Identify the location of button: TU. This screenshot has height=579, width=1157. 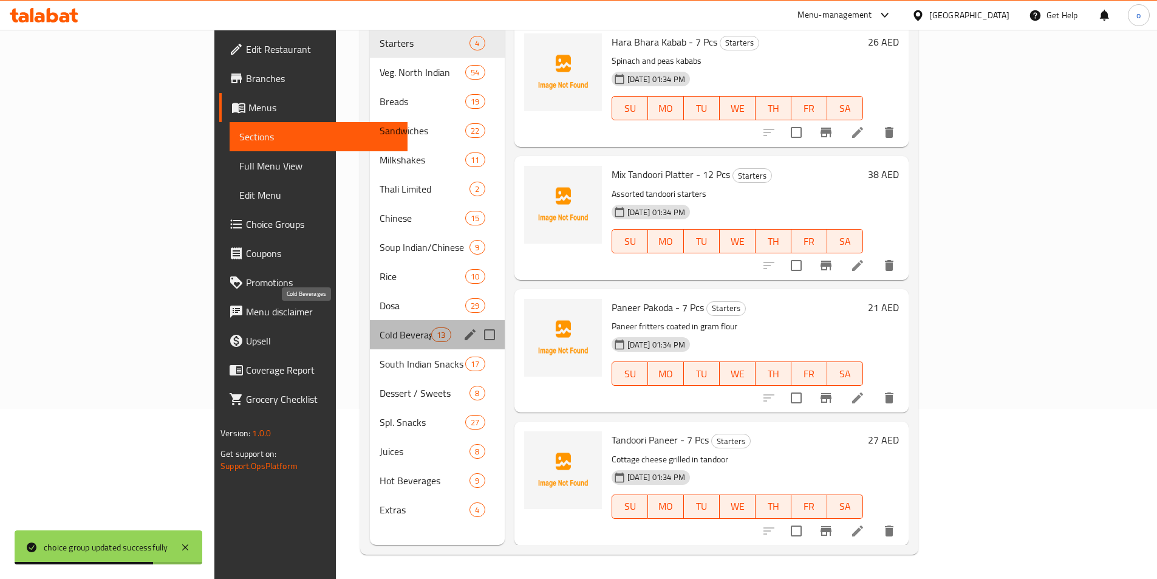
(701, 373).